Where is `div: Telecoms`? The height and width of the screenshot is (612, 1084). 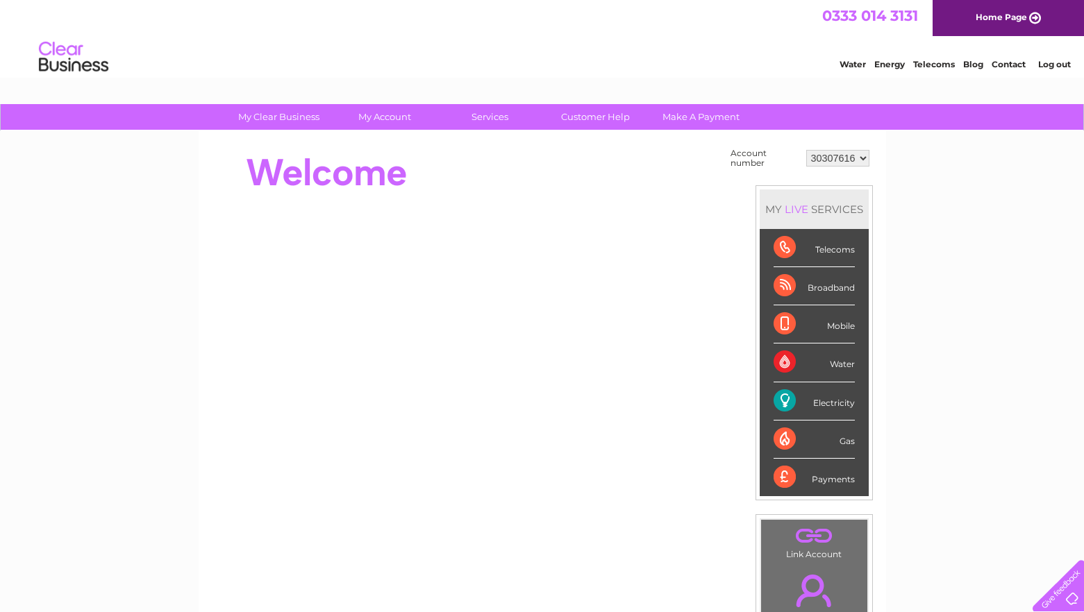 div: Telecoms is located at coordinates (814, 248).